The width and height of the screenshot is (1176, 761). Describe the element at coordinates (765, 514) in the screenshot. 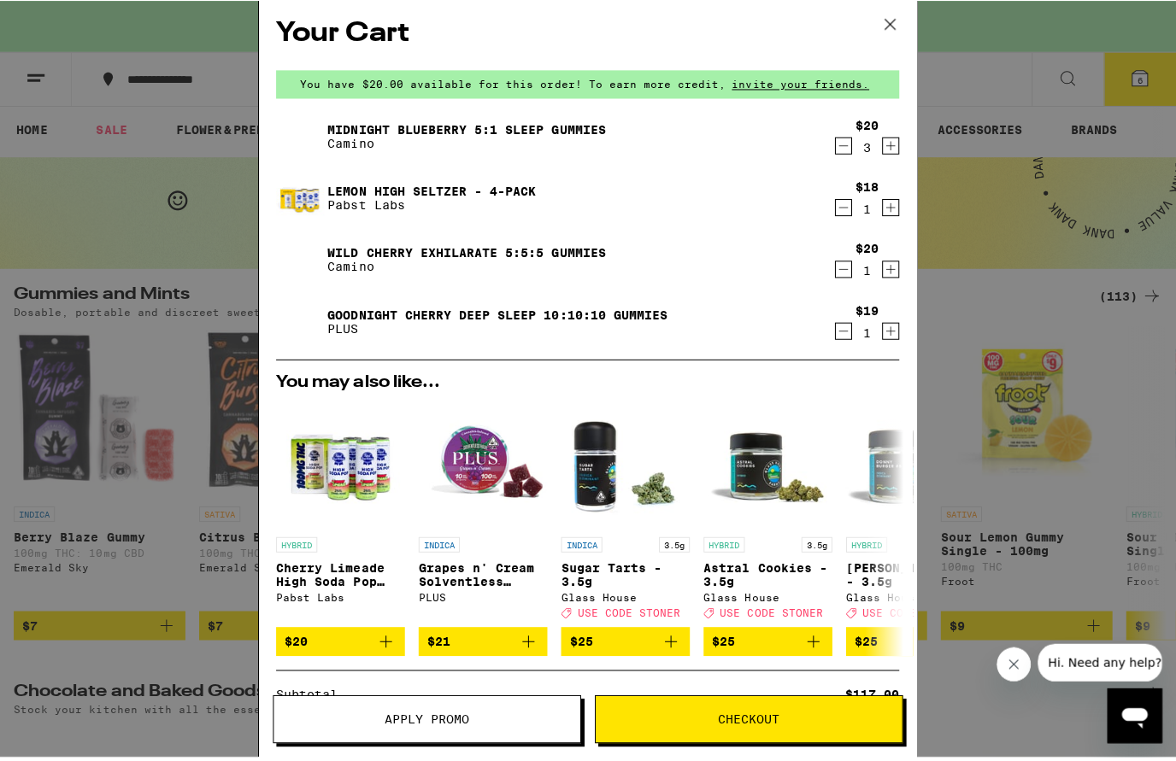

I see `a: Open page for Astral Cookies - 3.5g from Glass House` at that location.